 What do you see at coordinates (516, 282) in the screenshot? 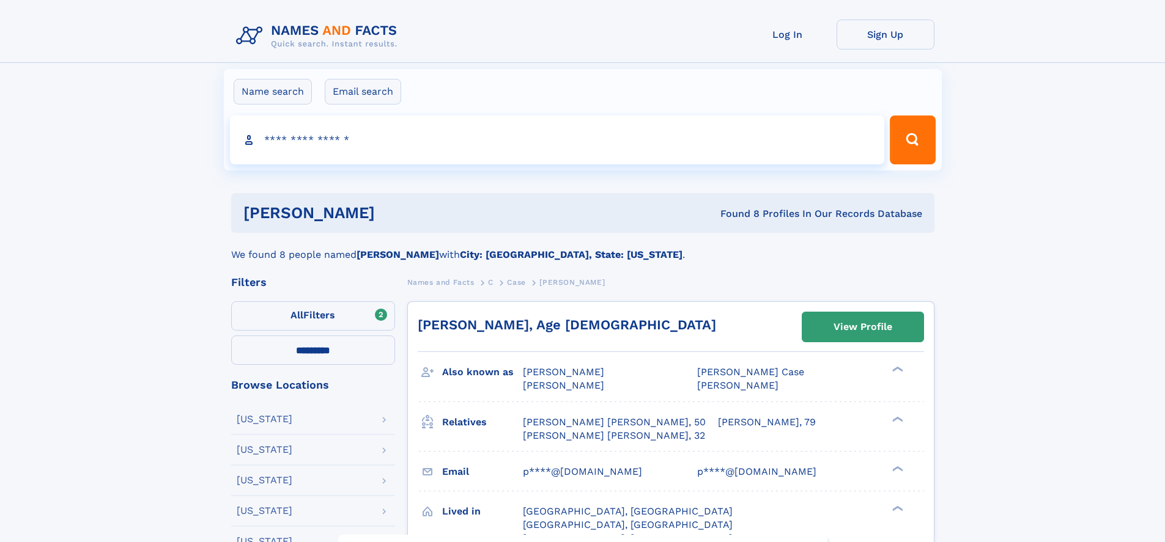
I see `a: Case` at bounding box center [516, 282].